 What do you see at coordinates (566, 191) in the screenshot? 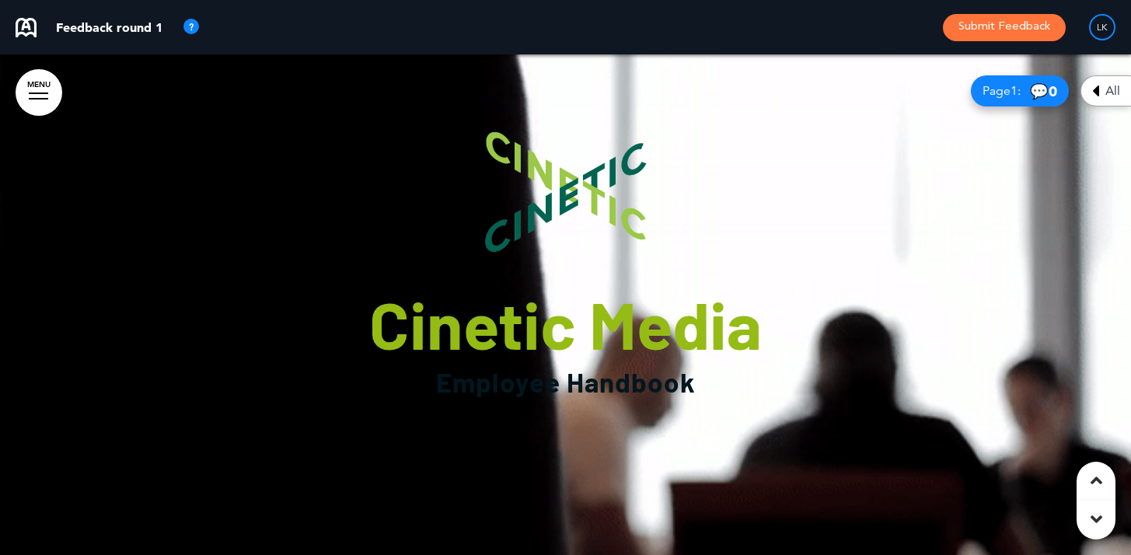
I see `img: logocolormatch.png` at bounding box center [566, 191].